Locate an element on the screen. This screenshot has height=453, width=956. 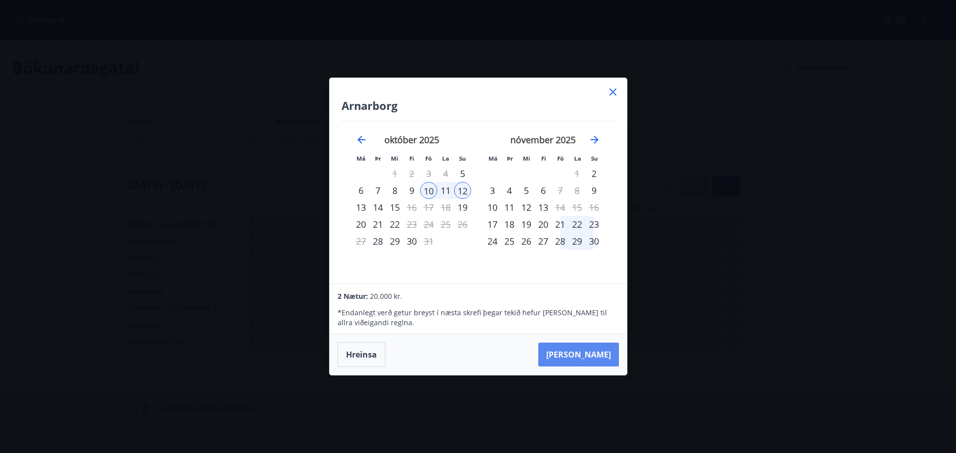
td: Not available. fimmtudagur, 2. október 2025 is located at coordinates (412, 174).